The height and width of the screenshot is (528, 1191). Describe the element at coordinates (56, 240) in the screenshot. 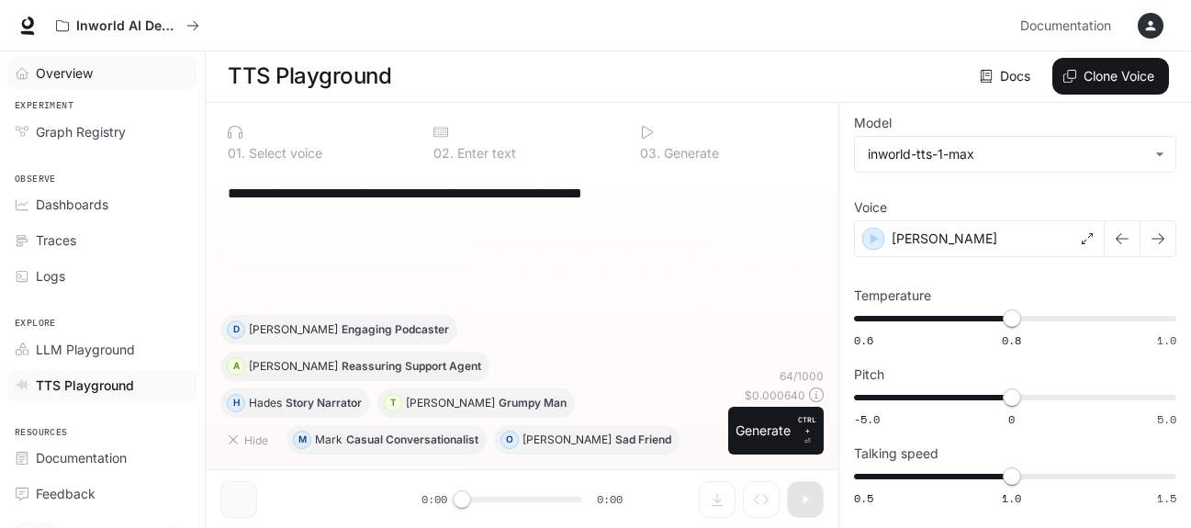

I see `span: Traces` at that location.